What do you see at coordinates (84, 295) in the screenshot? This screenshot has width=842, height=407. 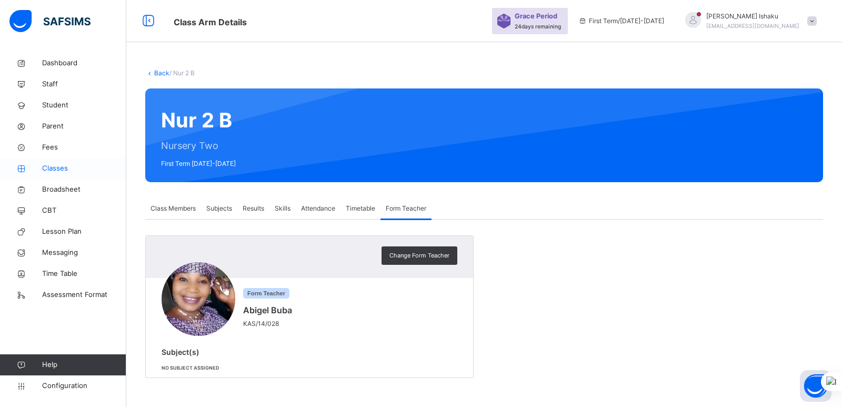 I see `span: Assessment Format` at bounding box center [84, 295].